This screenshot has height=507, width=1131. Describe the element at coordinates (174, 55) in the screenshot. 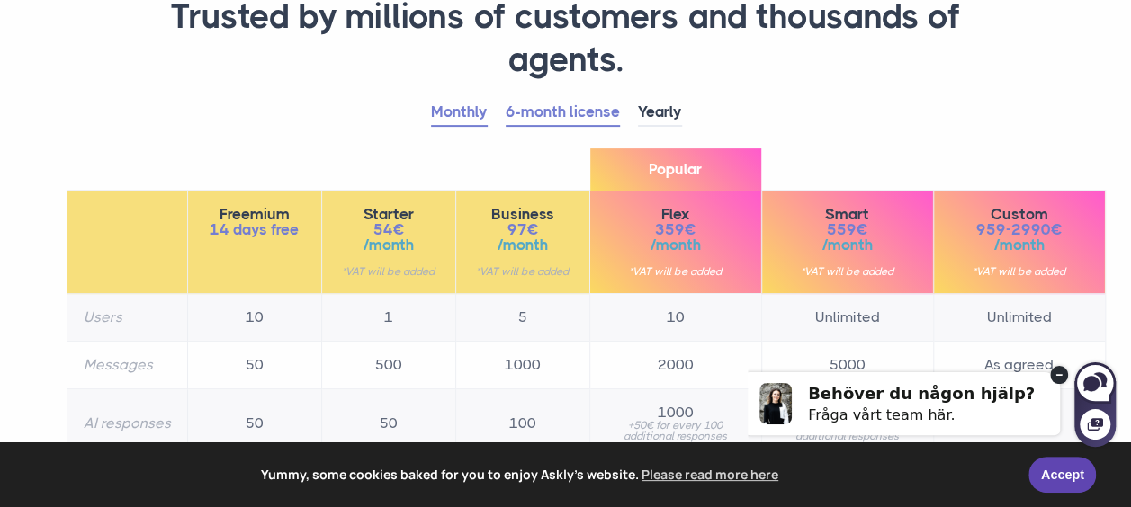

I see `div: Behöver du någon hjälp?` at that location.